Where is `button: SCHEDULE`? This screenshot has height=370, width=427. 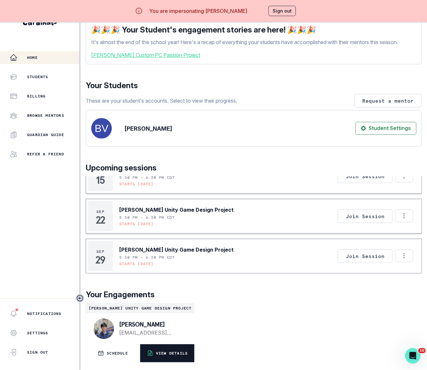
button: SCHEDULE is located at coordinates (113, 354).